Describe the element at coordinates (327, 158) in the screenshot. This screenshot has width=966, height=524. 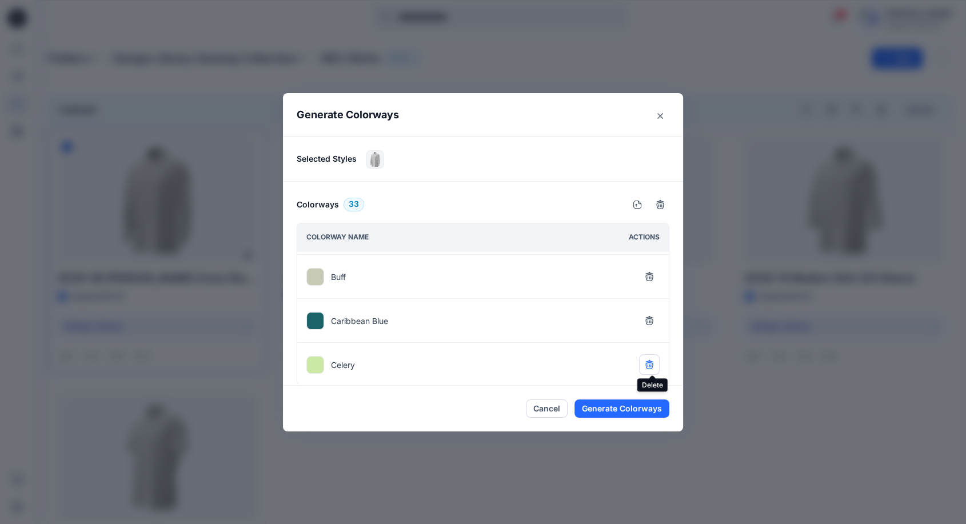
I see `p: Selected Styles` at that location.